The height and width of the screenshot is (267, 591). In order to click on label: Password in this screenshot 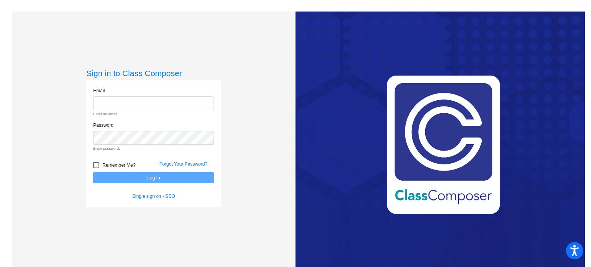, I will do `click(103, 125)`.